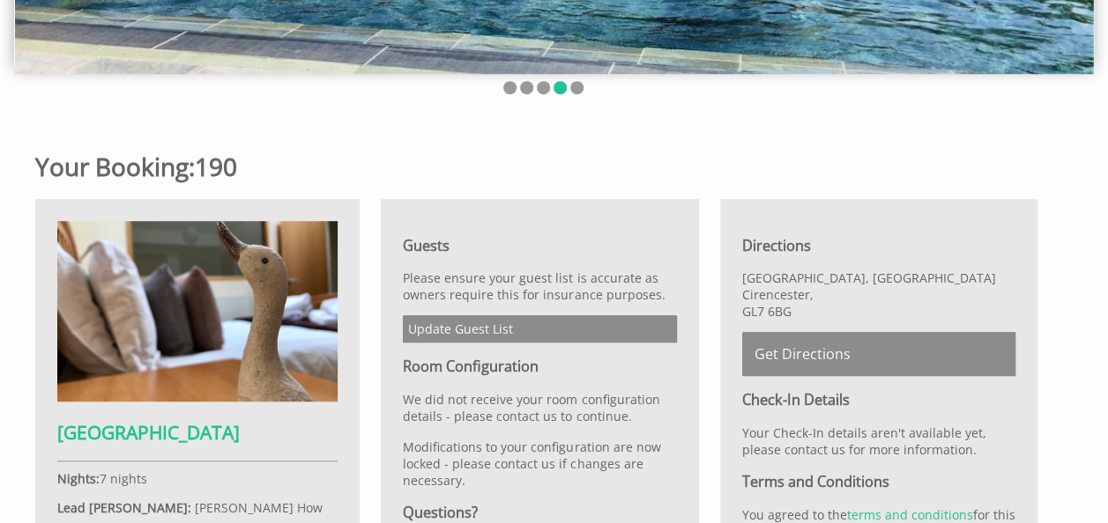 The image size is (1108, 523). Describe the element at coordinates (78, 479) in the screenshot. I see `strong: Nights:` at that location.